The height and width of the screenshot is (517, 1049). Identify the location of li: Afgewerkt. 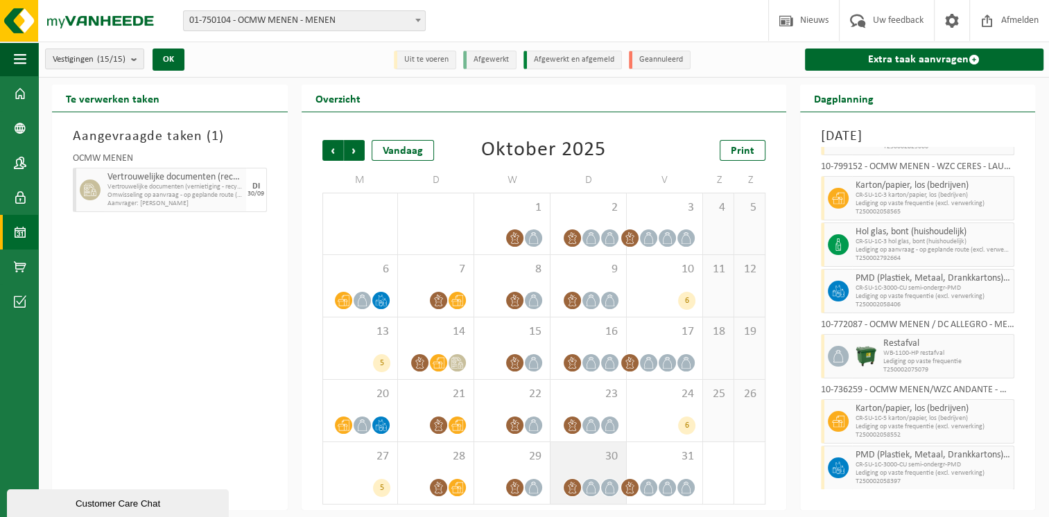
(489, 60).